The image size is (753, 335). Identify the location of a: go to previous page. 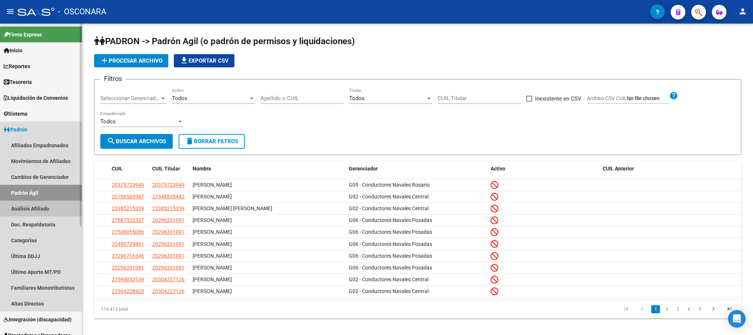
(642, 309).